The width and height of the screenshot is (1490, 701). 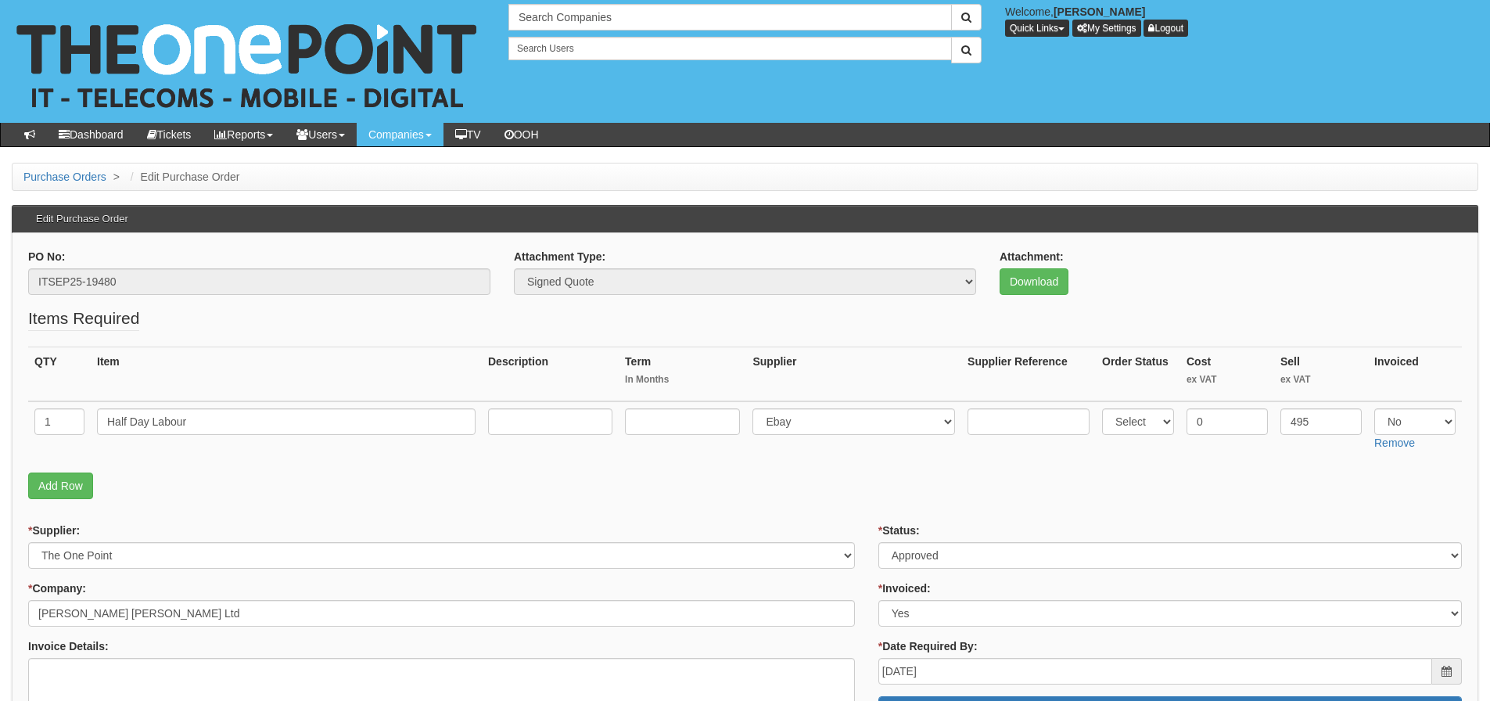 I want to click on a: Add Row, so click(x=60, y=486).